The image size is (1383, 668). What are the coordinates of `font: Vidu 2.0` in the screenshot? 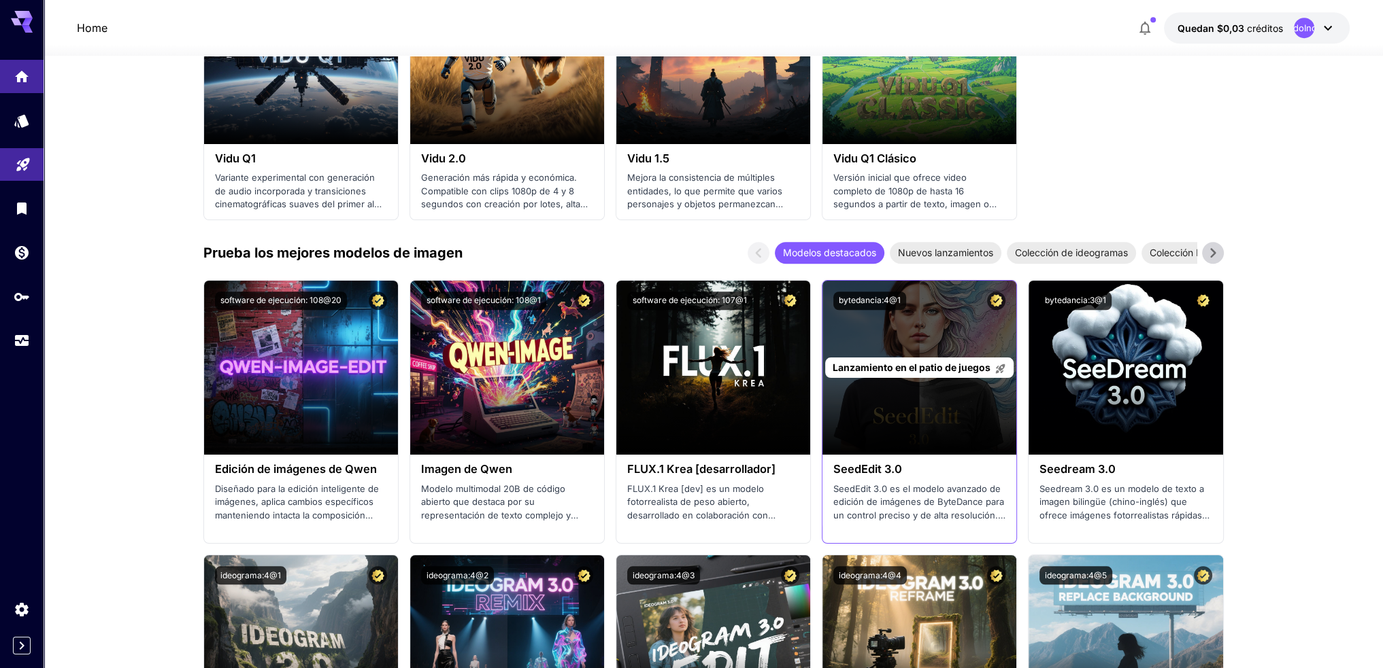 It's located at (443, 158).